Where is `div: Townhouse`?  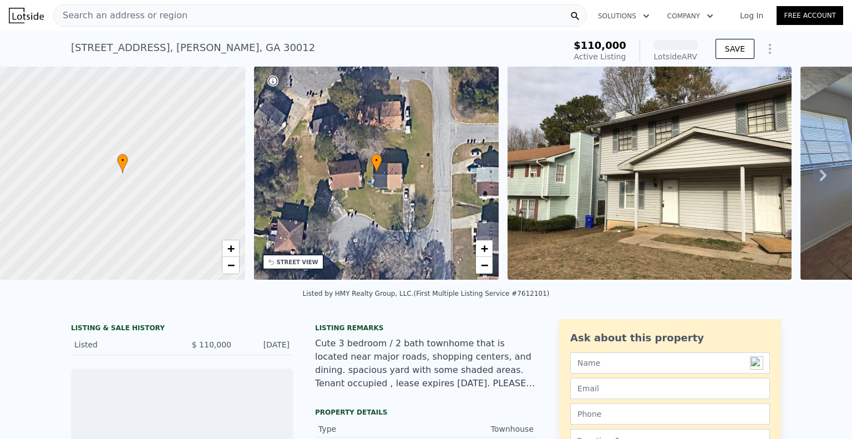 div: Townhouse is located at coordinates (480, 429).